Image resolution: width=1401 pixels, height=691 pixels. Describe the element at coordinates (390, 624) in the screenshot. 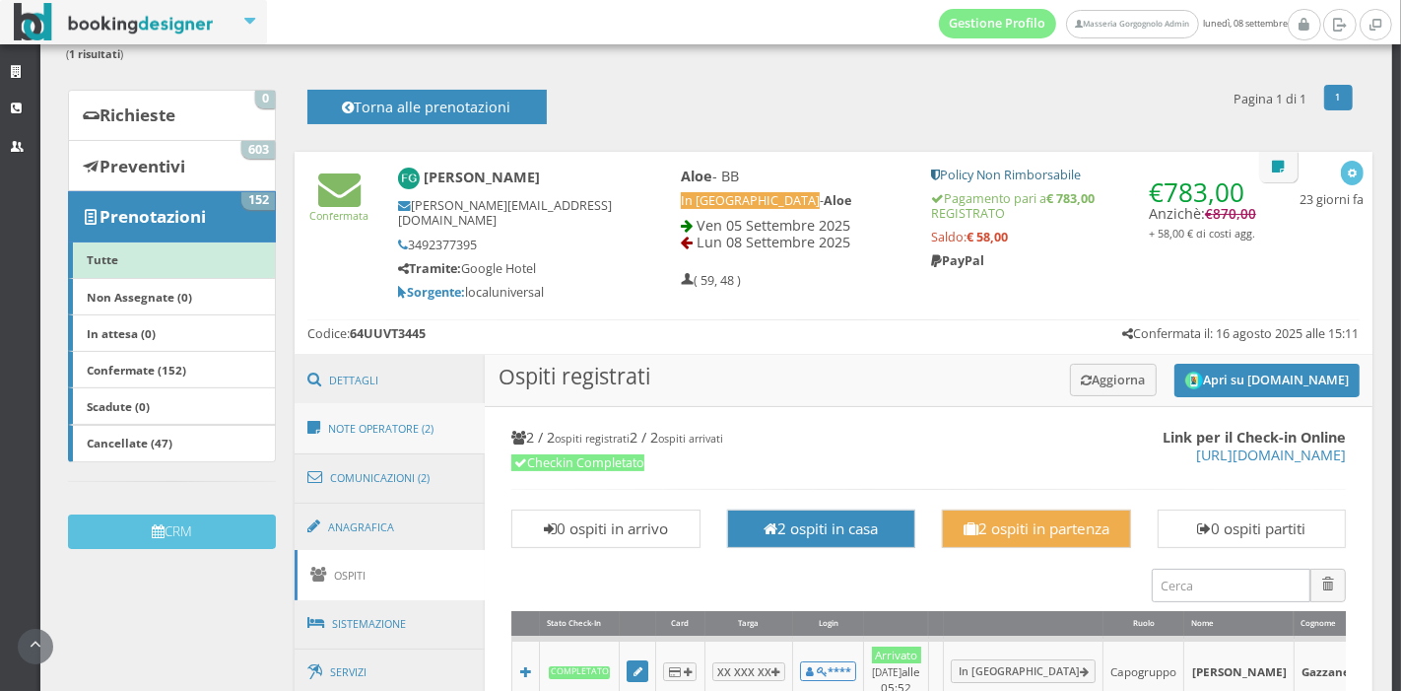

I see `a: Sistemazione` at that location.